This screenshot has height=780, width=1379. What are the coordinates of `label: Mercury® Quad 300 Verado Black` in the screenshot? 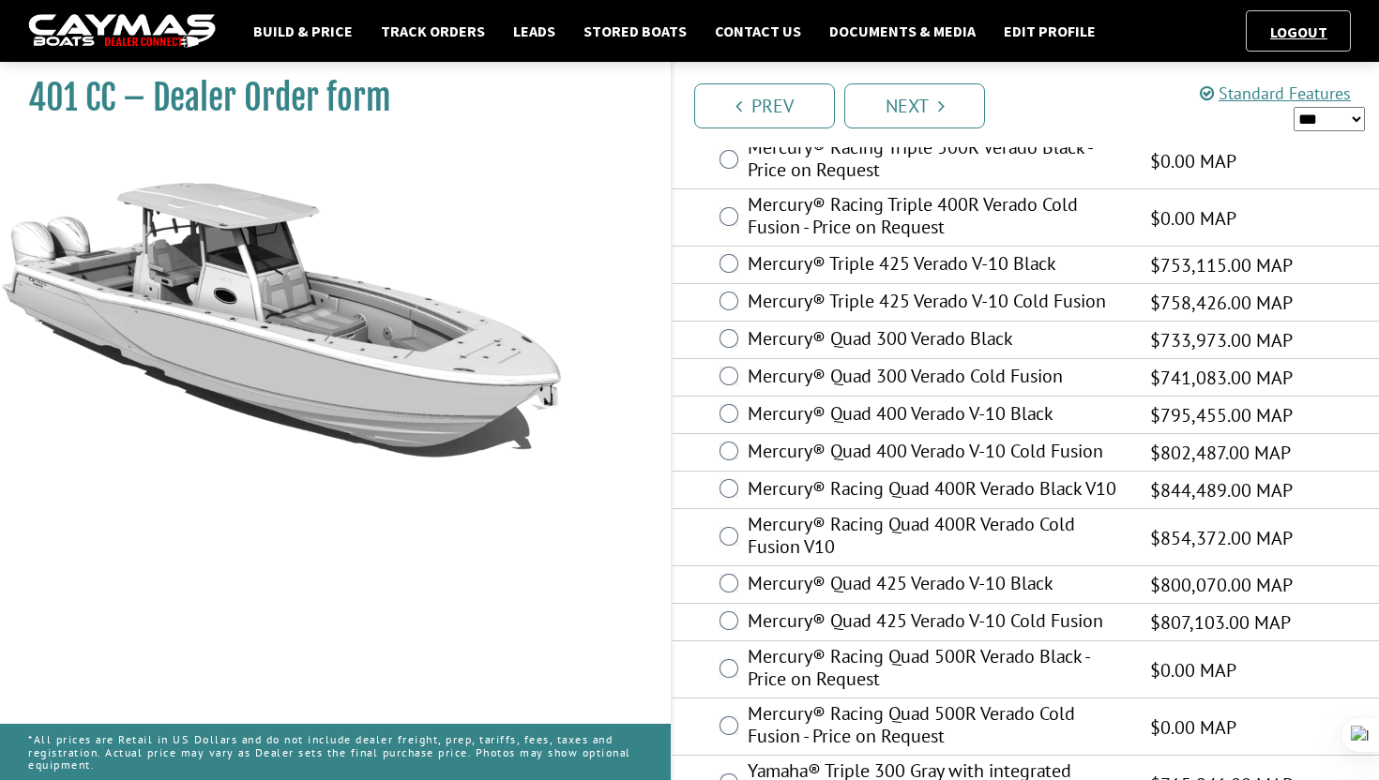 It's located at (937, 340).